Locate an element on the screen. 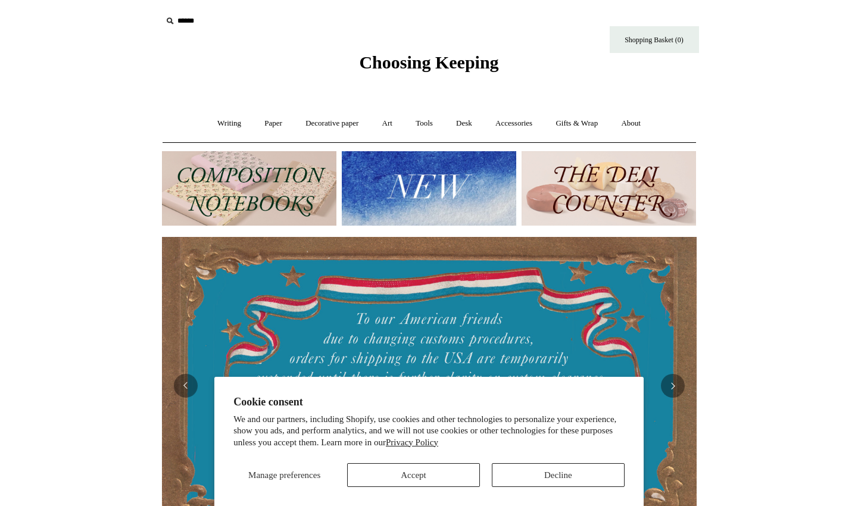 This screenshot has width=858, height=506. p: We and our partners, including Shopify, use cookies and other technologies to personalize your ex... is located at coordinates (429, 431).